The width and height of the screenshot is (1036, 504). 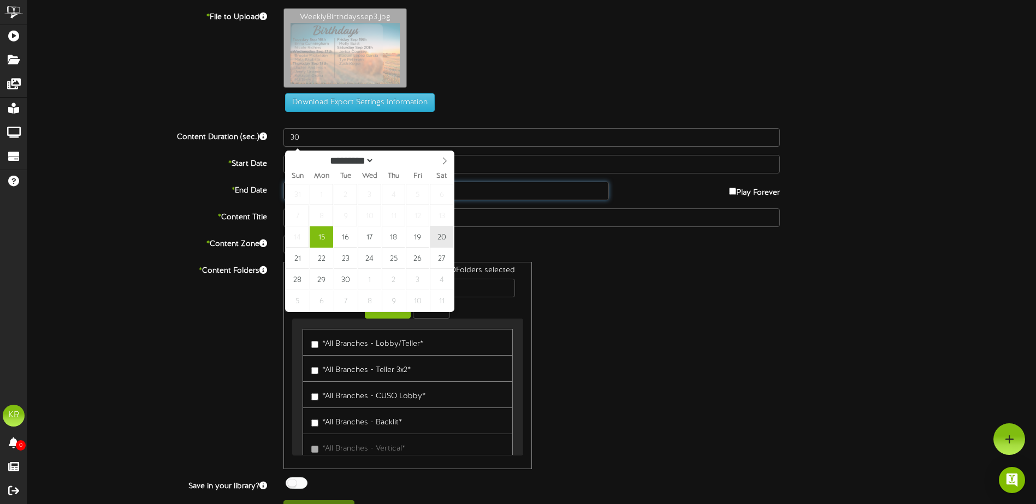 What do you see at coordinates (417, 301) in the screenshot?
I see `span: October 10, 2025` at bounding box center [417, 301].